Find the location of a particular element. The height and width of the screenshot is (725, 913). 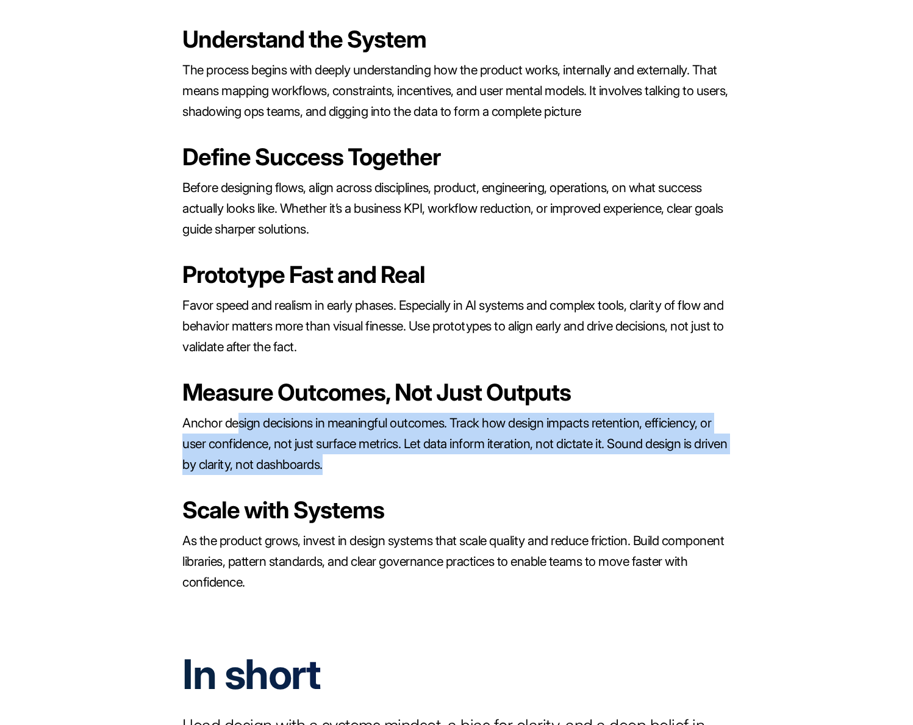

h2: In short is located at coordinates (456, 675).